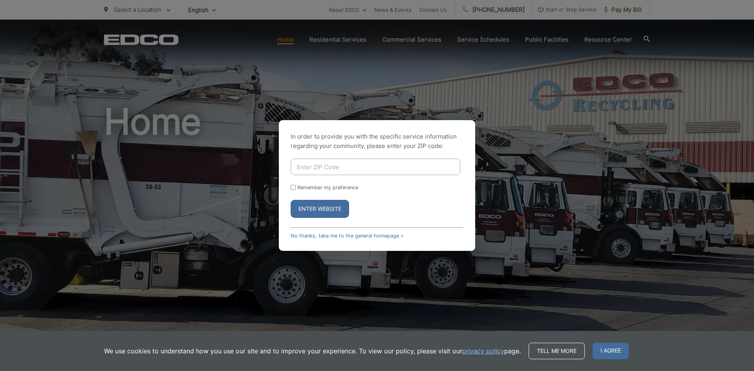 This screenshot has width=754, height=371. Describe the element at coordinates (347, 236) in the screenshot. I see `a: No thanks, take me to the general homepage >` at that location.